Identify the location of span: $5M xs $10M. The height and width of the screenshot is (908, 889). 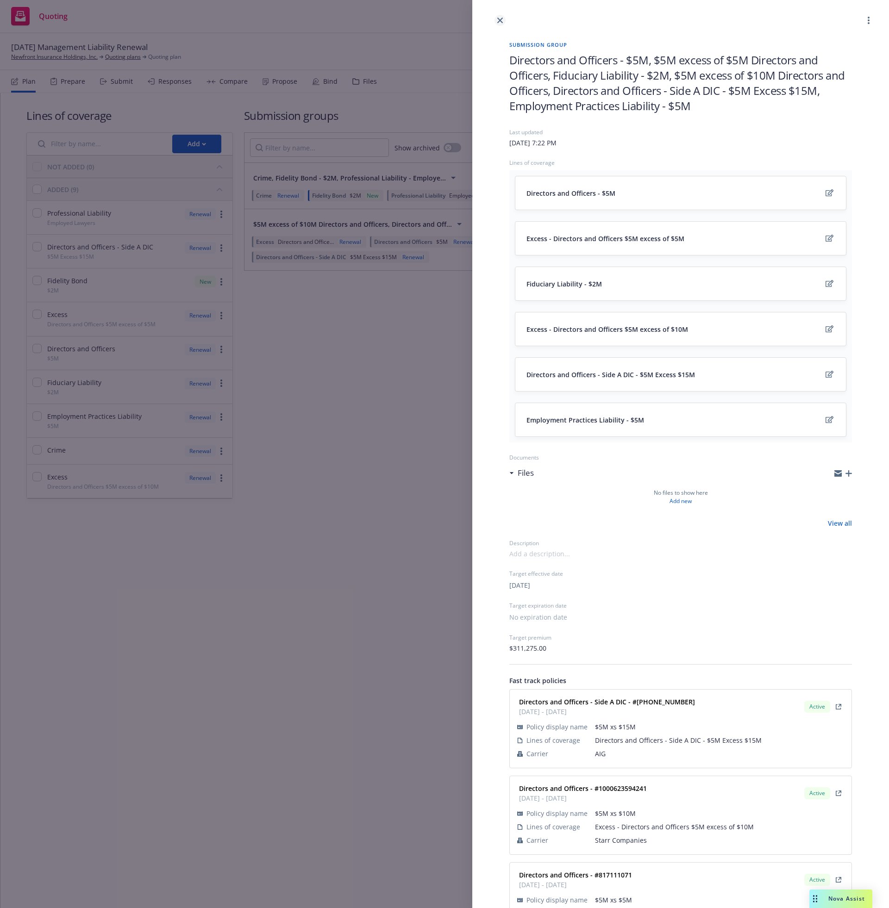
(719, 813).